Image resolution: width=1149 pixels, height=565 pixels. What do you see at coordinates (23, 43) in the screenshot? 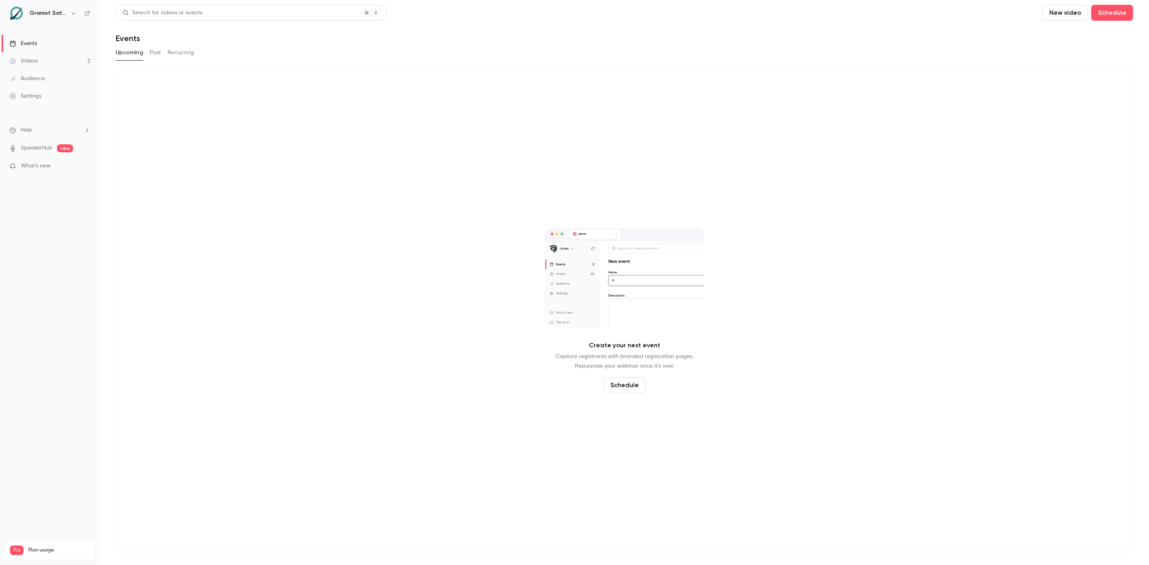
I see `div: Events` at bounding box center [23, 43].